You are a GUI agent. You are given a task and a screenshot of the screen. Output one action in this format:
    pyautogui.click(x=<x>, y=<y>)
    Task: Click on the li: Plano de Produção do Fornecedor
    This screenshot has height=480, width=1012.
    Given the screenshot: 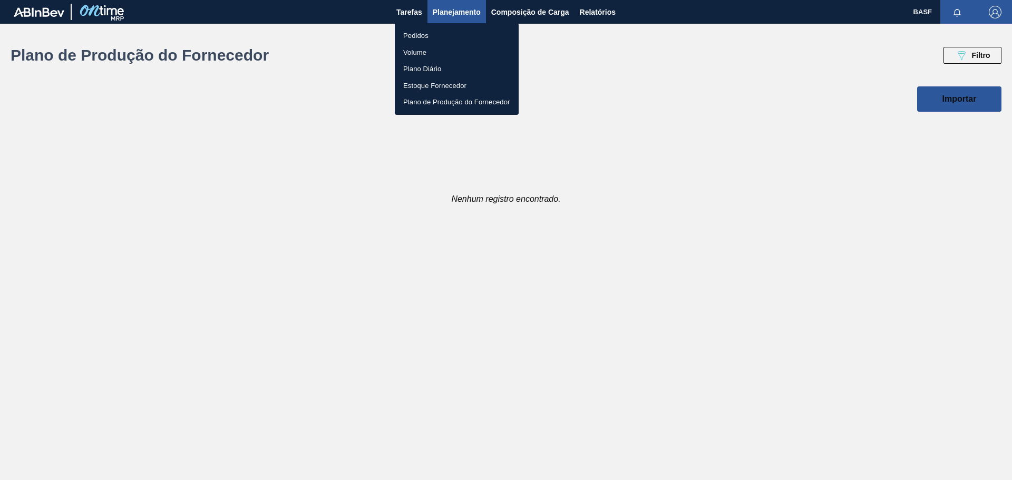 What is the action you would take?
    pyautogui.click(x=456, y=102)
    